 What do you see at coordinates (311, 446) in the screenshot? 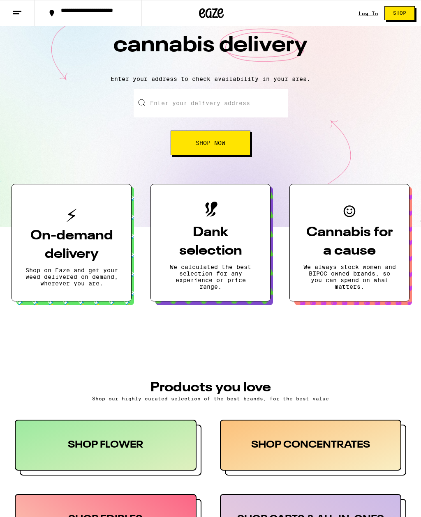
I see `div: SHOP CONCENTRATES` at bounding box center [311, 446].